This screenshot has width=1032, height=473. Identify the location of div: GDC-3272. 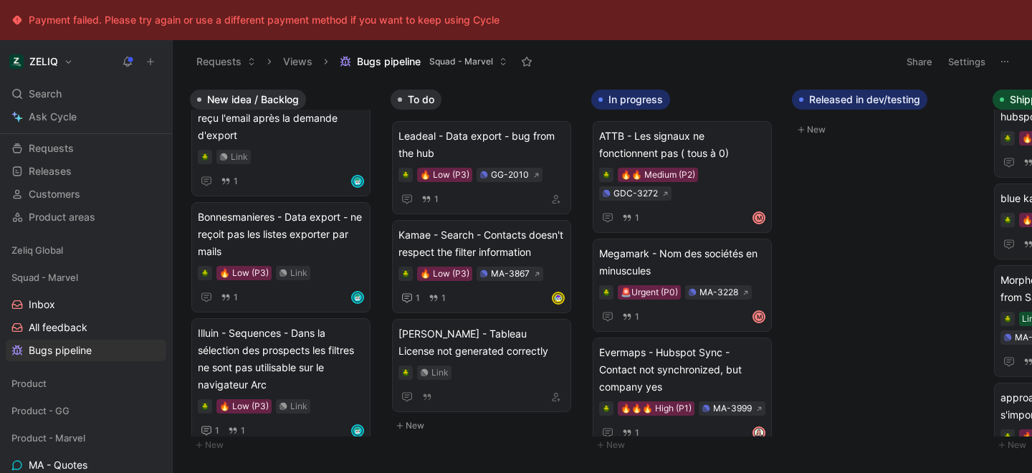
(636, 194).